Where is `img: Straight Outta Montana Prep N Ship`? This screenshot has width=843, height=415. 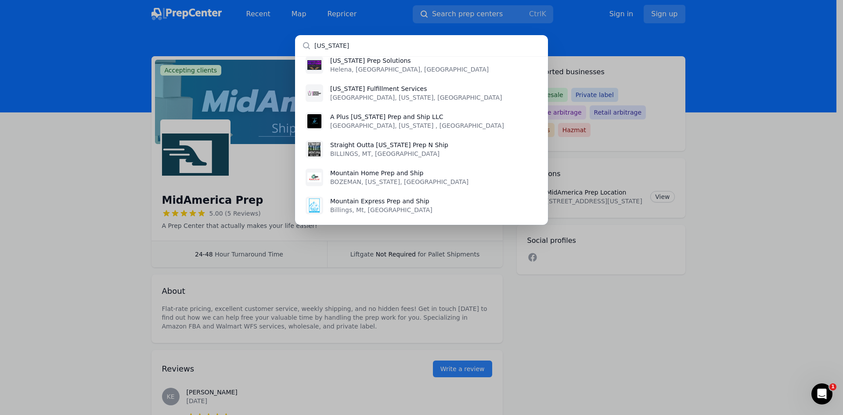
img: Straight Outta Montana Prep N Ship is located at coordinates (314, 149).